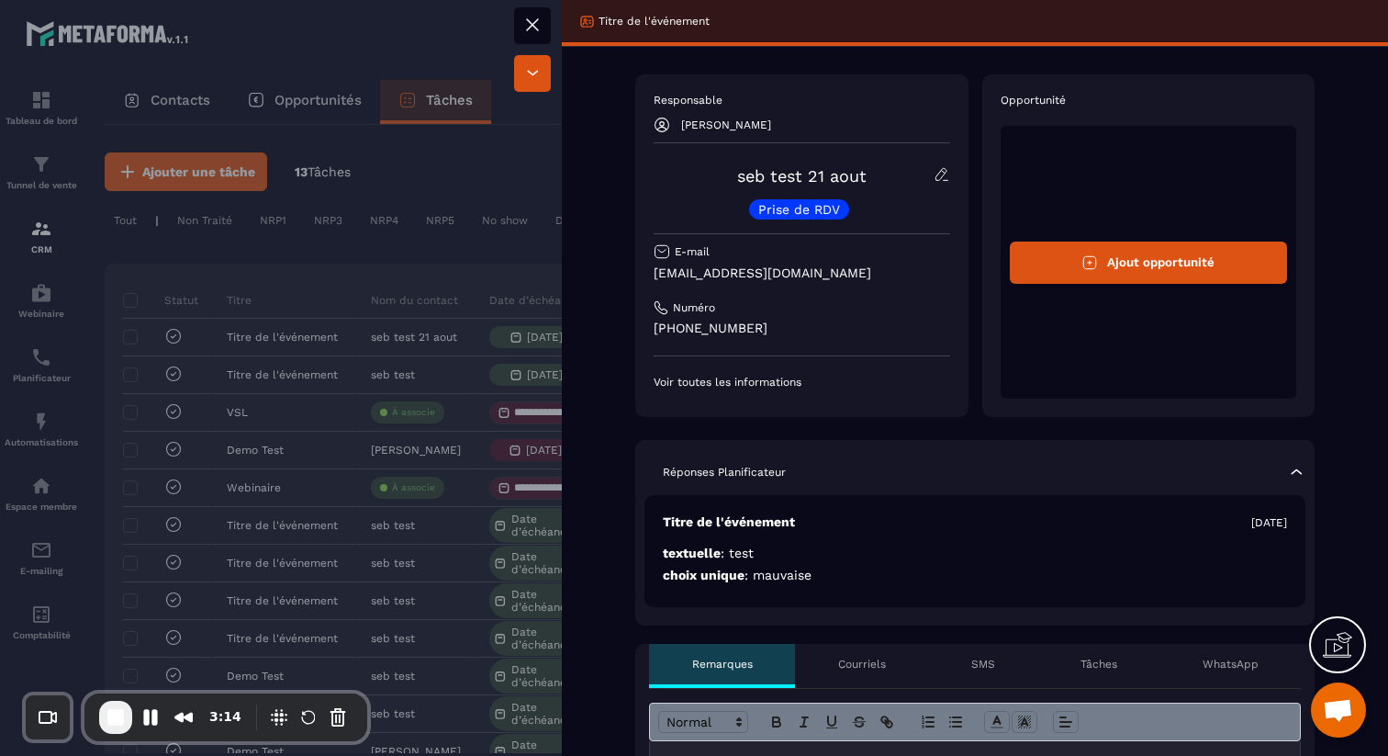 This screenshot has height=756, width=1388. I want to click on p: Remarques, so click(723, 664).